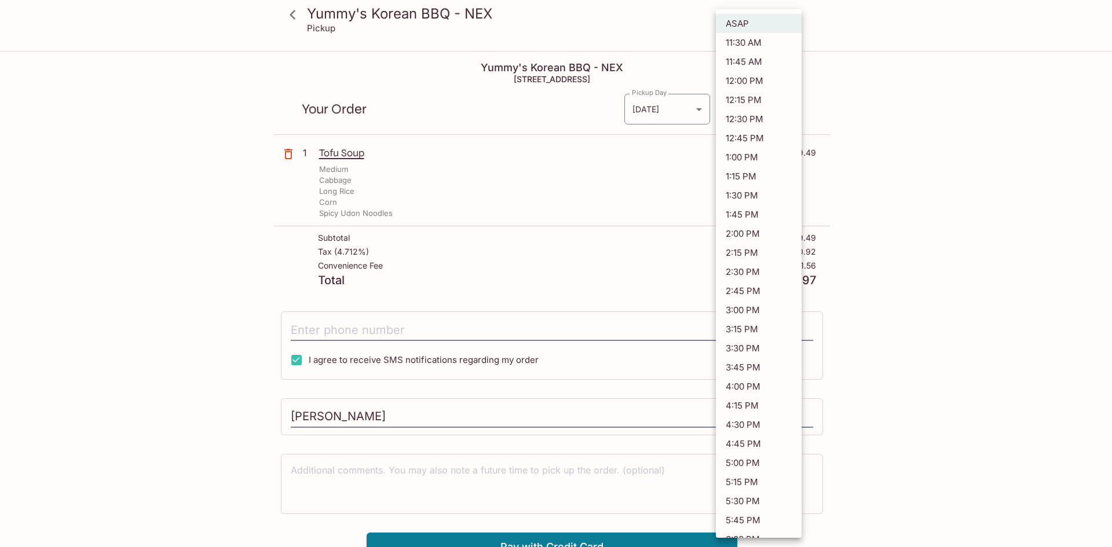 The width and height of the screenshot is (1112, 547). I want to click on li: 12:15 PM, so click(759, 100).